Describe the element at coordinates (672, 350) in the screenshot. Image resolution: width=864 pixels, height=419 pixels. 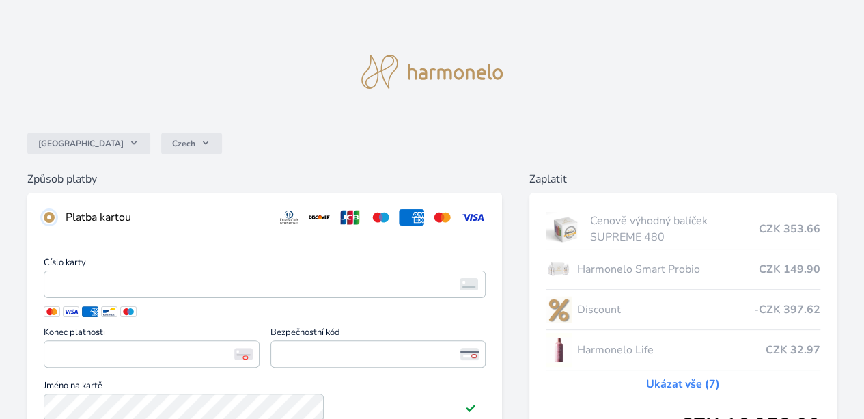
I see `span: Harmonelo Life` at that location.